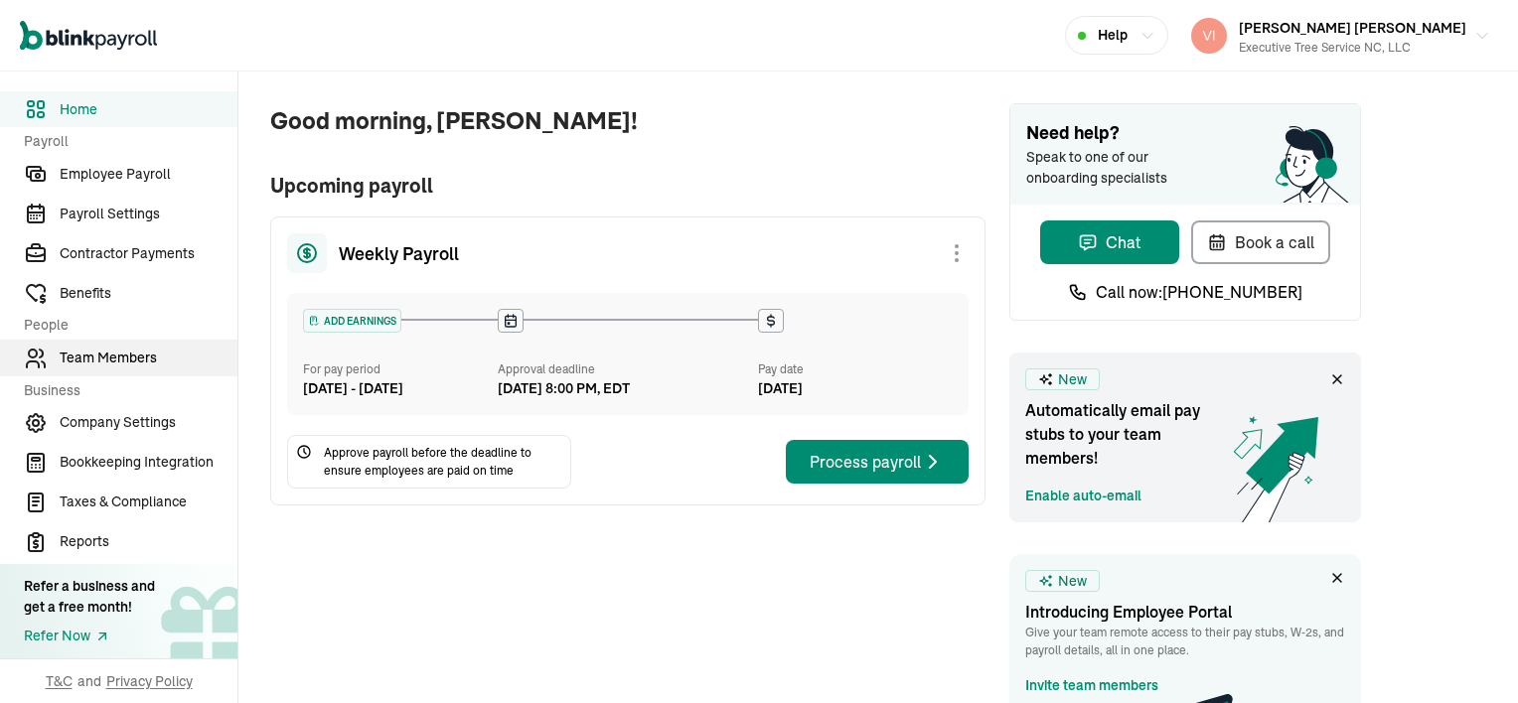 This screenshot has width=1518, height=703. Describe the element at coordinates (148, 109) in the screenshot. I see `span: Home` at that location.